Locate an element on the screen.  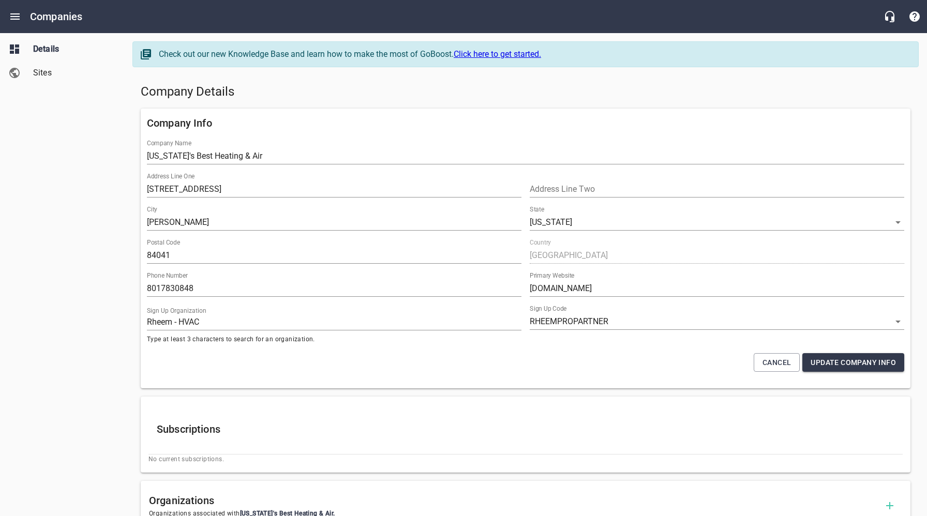
a: Click here to get started. is located at coordinates (497, 54).